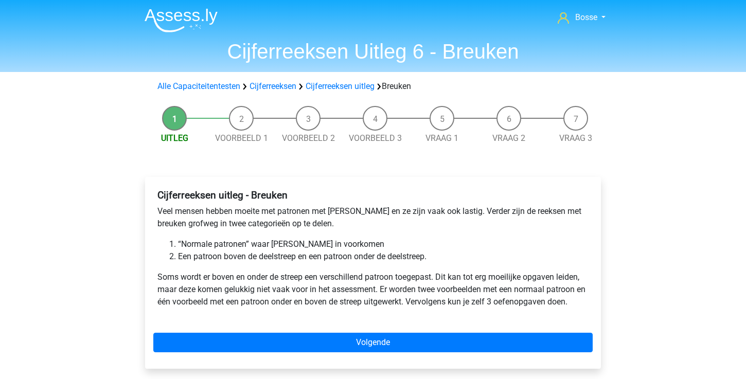 The image size is (746, 379). Describe the element at coordinates (576, 138) in the screenshot. I see `a: Vraag 3` at that location.